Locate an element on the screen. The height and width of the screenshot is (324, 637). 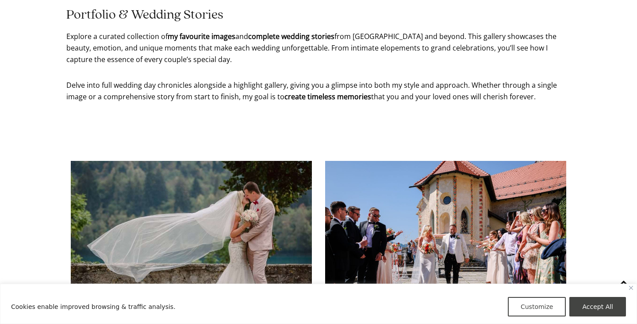
strong: complete wedding stories is located at coordinates (291, 36).